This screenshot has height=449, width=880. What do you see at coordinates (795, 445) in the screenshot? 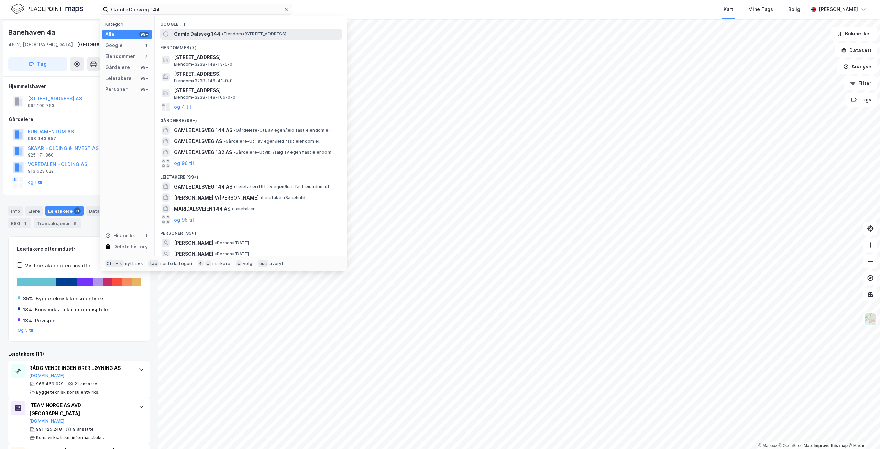
I see `a: OpenStreetMap` at bounding box center [795, 445].